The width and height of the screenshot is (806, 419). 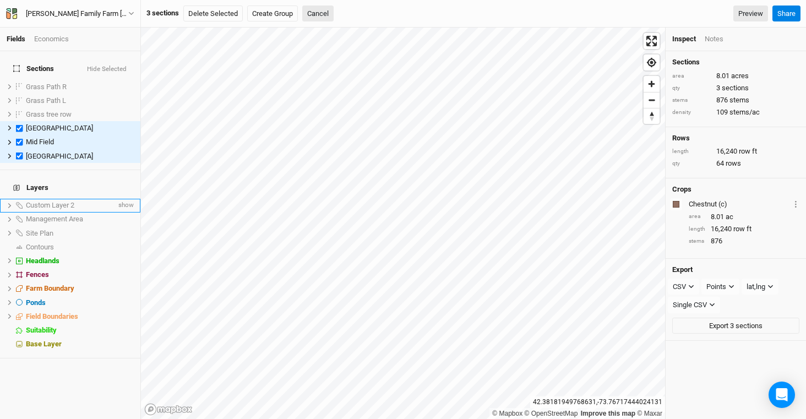 I want to click on span: Zoom out, so click(x=651, y=100).